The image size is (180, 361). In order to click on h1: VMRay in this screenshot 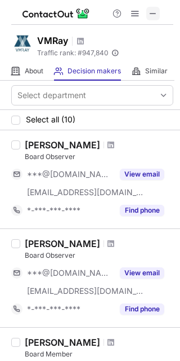, I will do `click(52, 41)`.